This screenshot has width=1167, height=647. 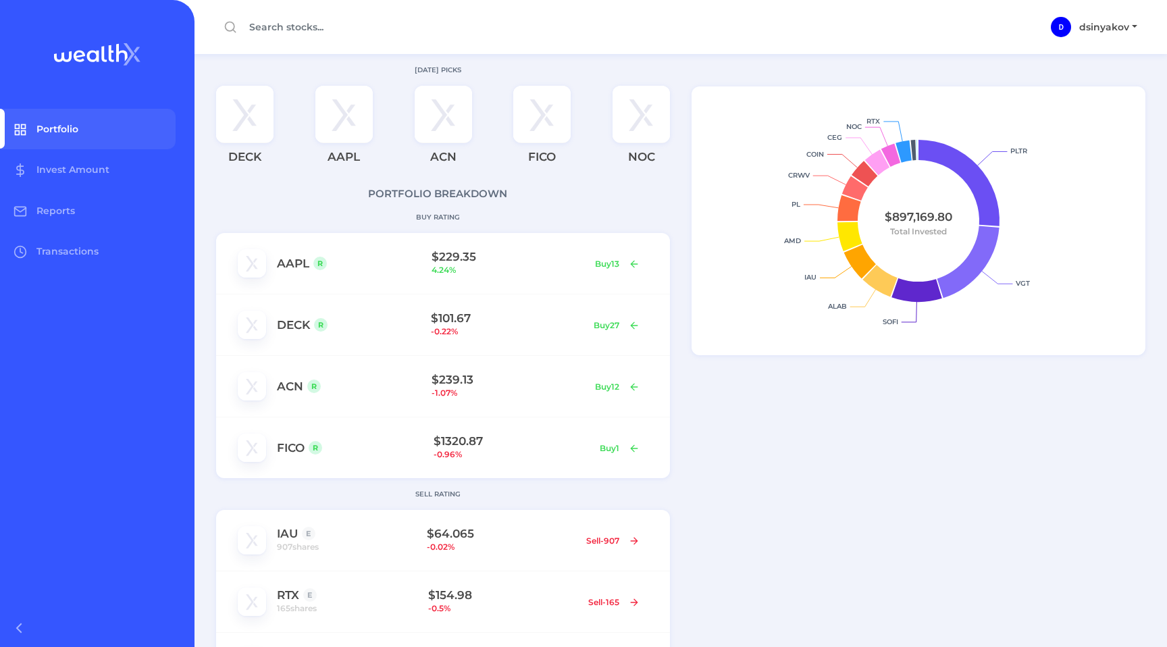 I want to click on text: NOC, so click(x=854, y=126).